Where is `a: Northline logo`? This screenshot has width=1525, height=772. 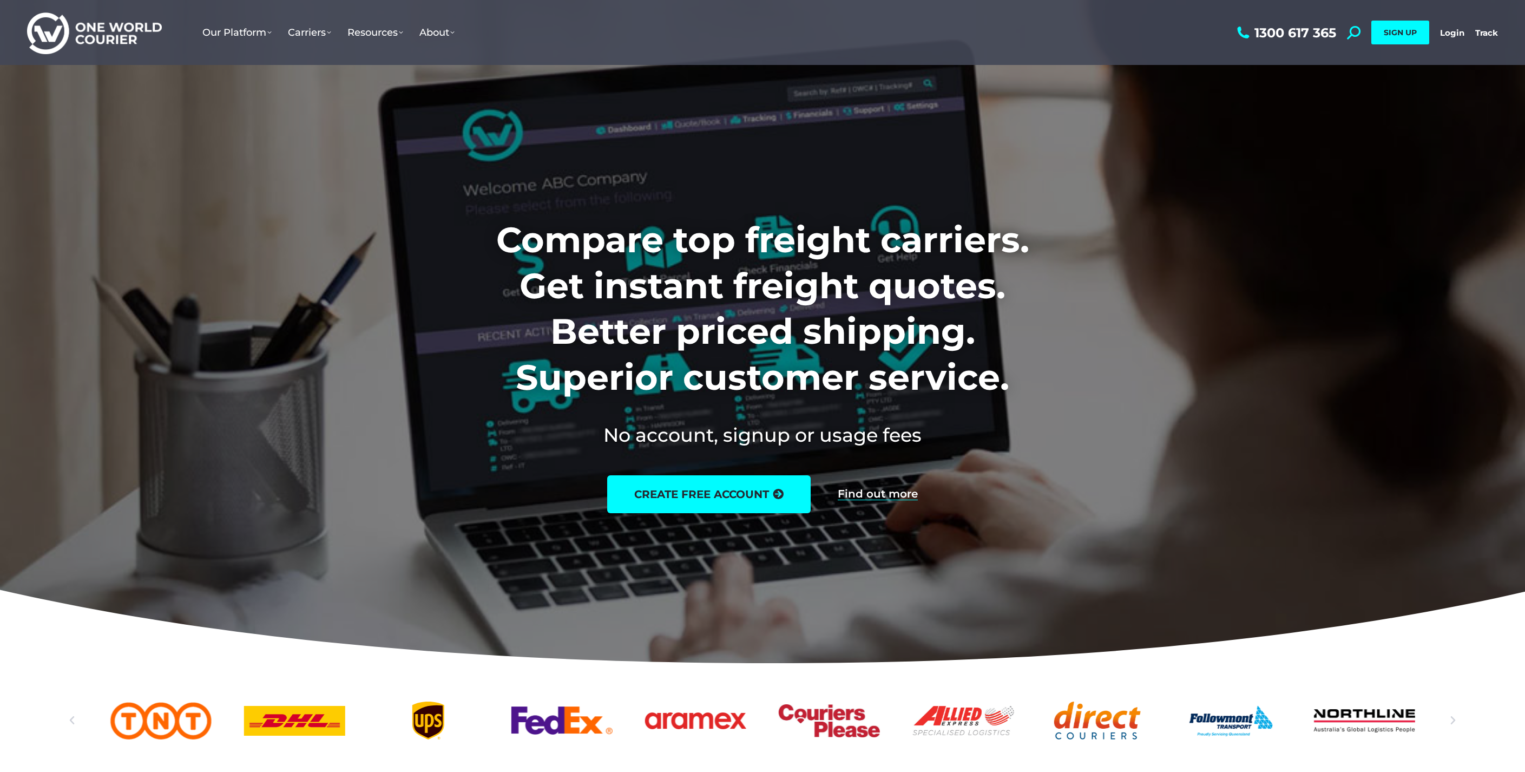 a: Northline logo is located at coordinates (1365, 720).